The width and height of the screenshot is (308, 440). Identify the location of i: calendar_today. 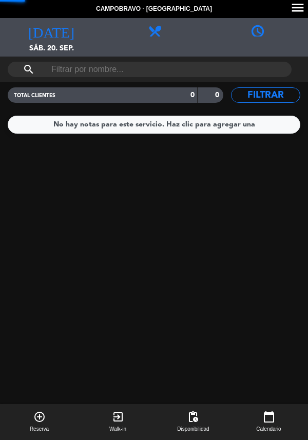
(269, 417).